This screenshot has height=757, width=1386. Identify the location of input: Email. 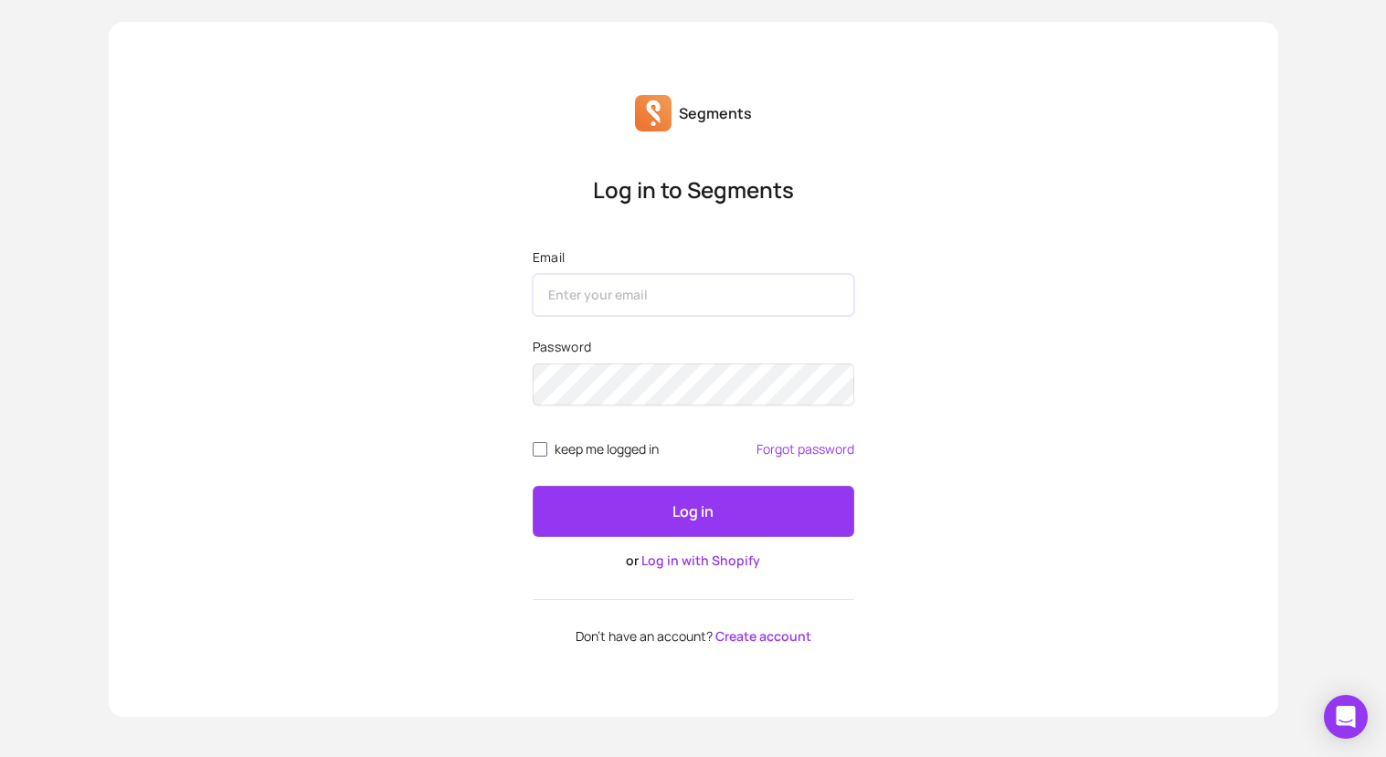
(694, 295).